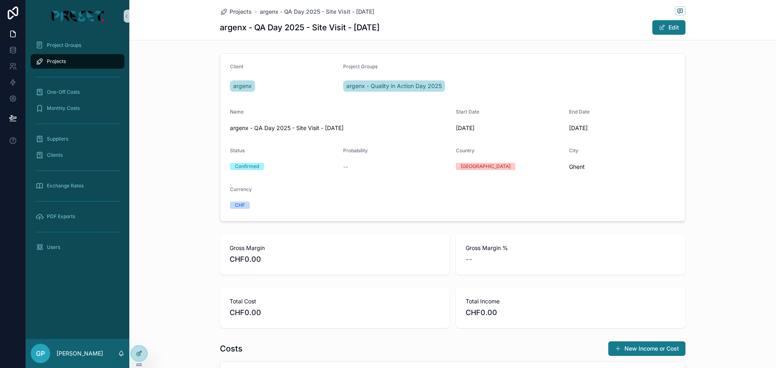 This screenshot has height=368, width=776. Describe the element at coordinates (57, 139) in the screenshot. I see `span: Suppliers` at that location.